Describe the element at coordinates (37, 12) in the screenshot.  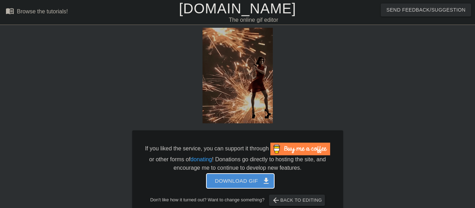
I see `a: Browse the tutorials!` at that location.